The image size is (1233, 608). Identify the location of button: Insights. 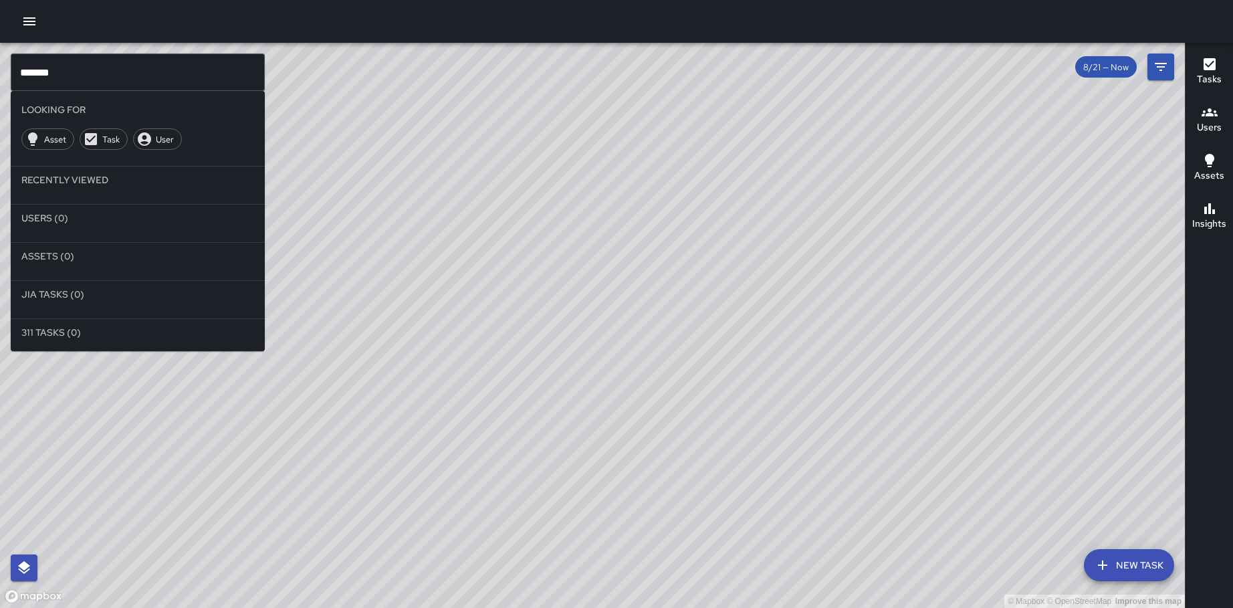
(1209, 217).